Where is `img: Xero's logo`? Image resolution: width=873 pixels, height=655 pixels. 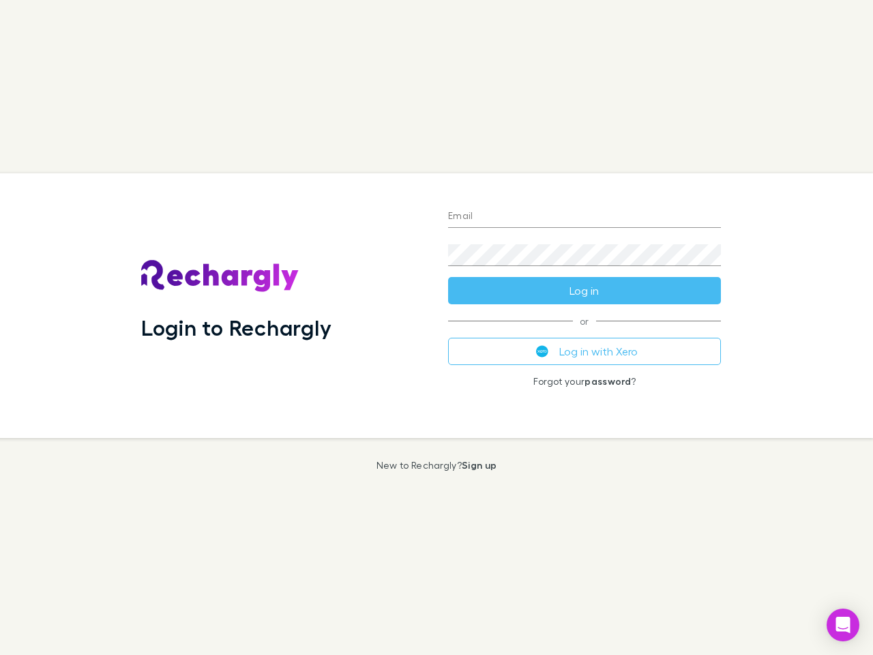 img: Xero's logo is located at coordinates (542, 351).